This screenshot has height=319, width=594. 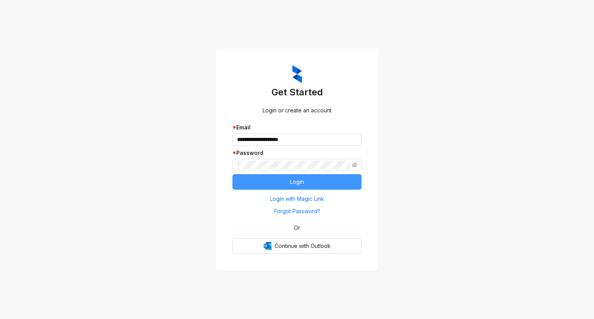 What do you see at coordinates (297, 246) in the screenshot?
I see `button: OutlookContinue with Outlook` at bounding box center [297, 246].